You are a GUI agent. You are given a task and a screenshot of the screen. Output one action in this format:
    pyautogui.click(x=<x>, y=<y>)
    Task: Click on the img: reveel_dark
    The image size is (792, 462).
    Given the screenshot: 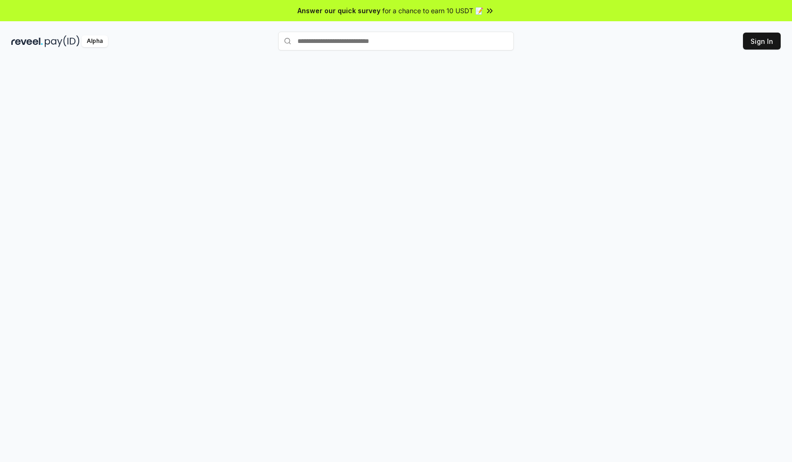 What is the action you would take?
    pyautogui.click(x=27, y=41)
    